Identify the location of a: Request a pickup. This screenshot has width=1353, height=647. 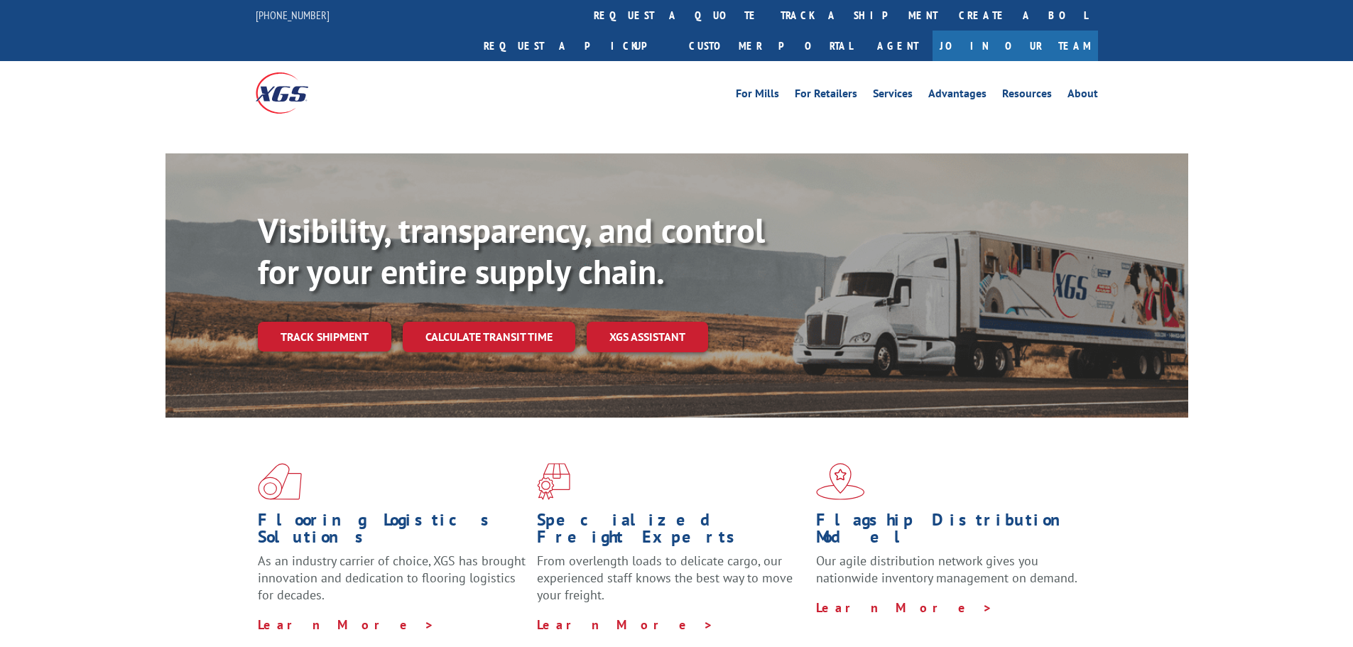
(575, 45).